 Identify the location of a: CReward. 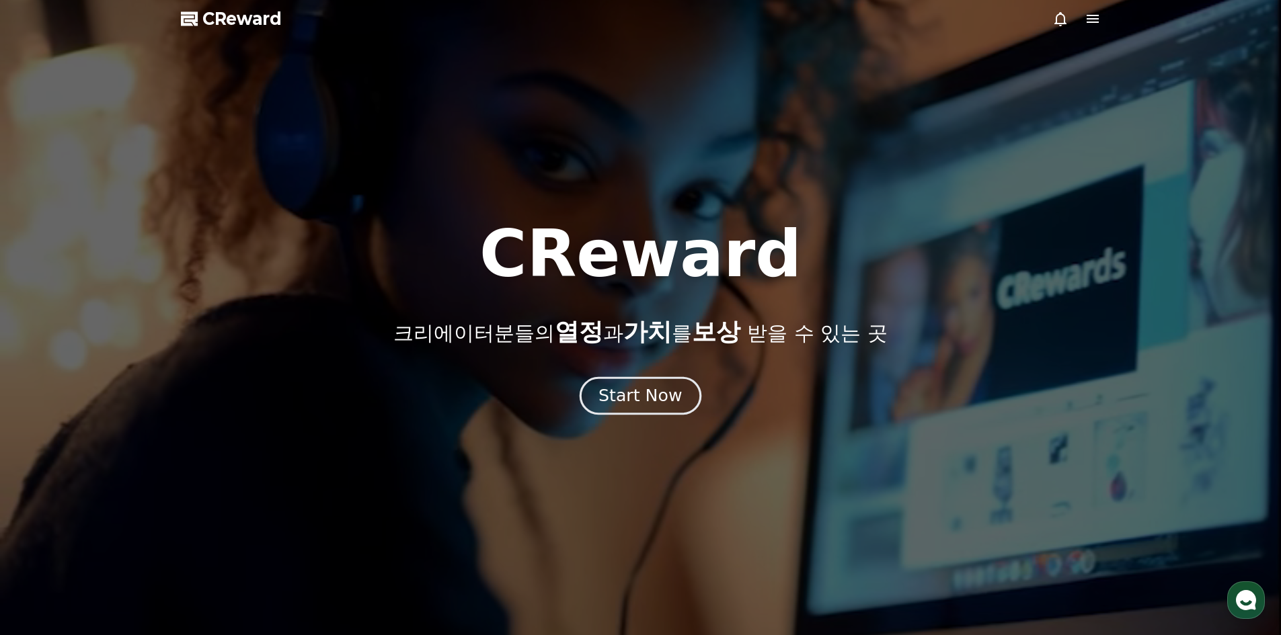
(231, 19).